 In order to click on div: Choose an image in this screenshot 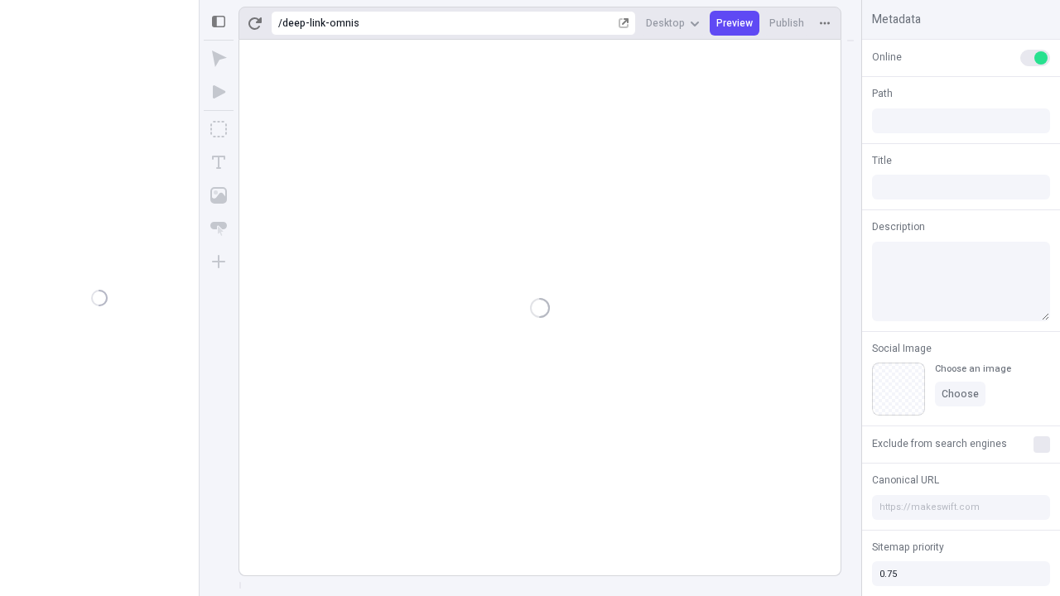, I will do `click(973, 368)`.